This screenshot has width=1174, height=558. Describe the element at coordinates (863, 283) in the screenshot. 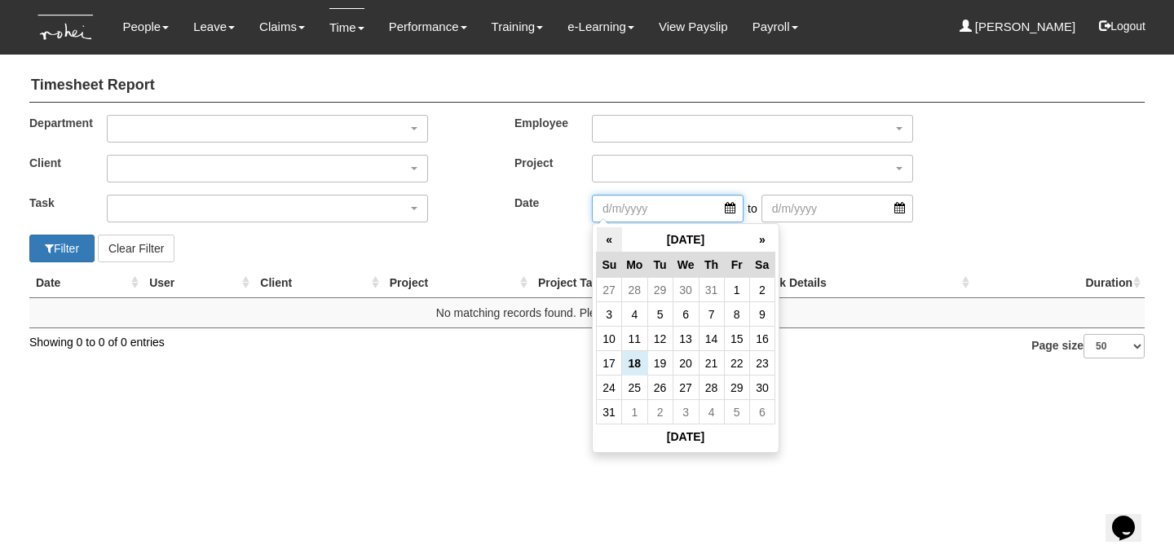

I see `th: Task Details : activate to sort column ascending` at that location.